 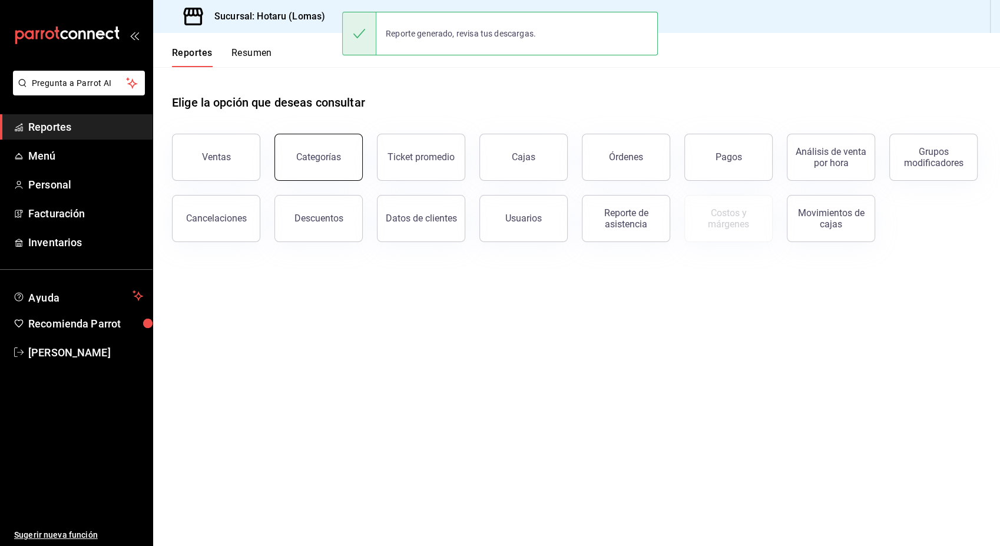 What do you see at coordinates (728, 157) in the screenshot?
I see `button: Pagos` at bounding box center [728, 157].